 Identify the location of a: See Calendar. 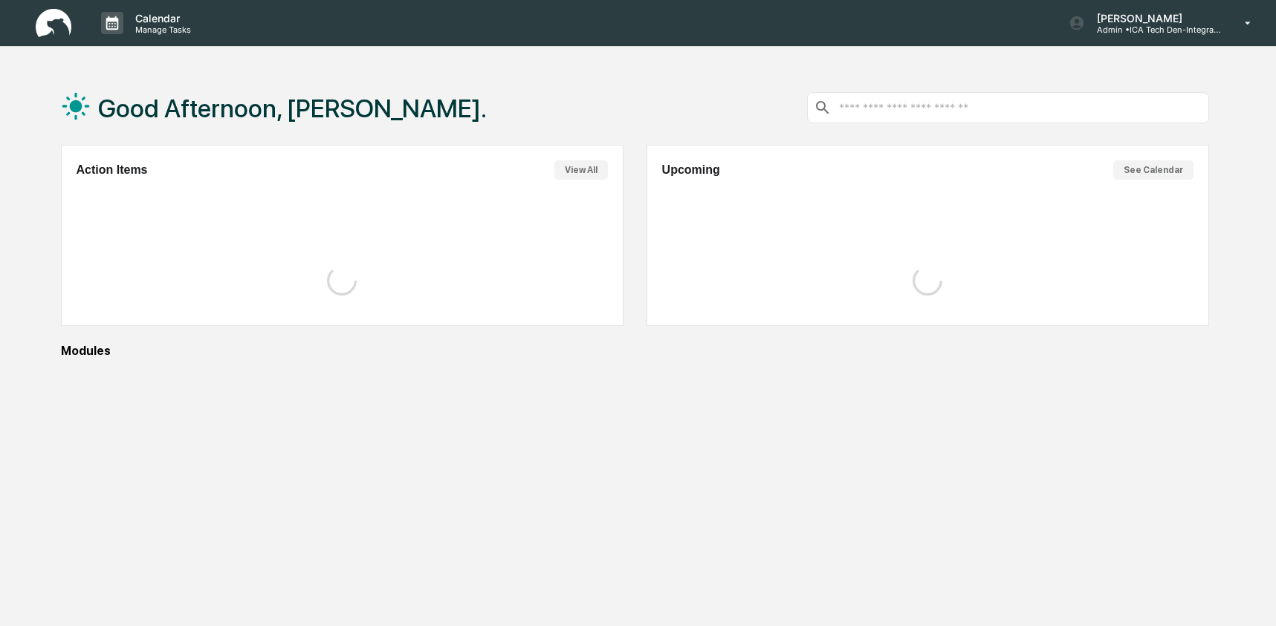
(1153, 170).